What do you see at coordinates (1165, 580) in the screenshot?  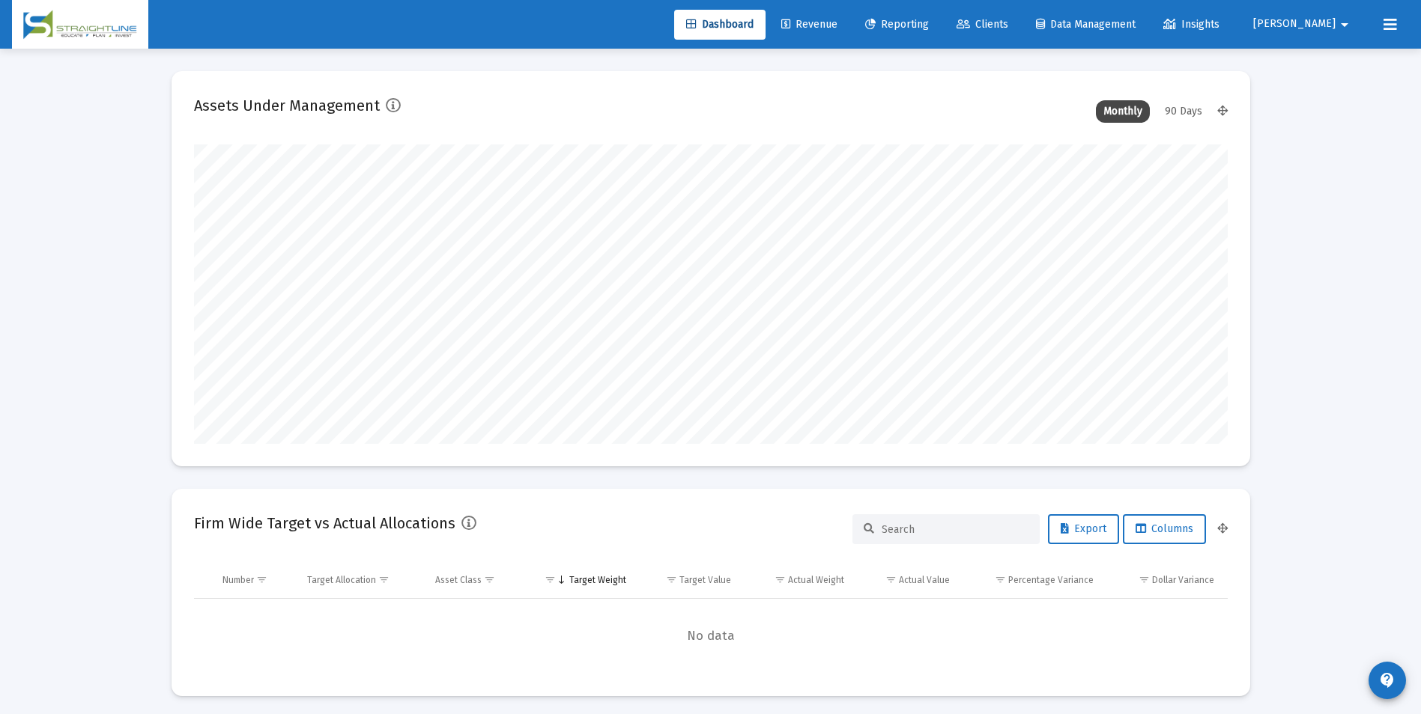 I see `td: Column Dollar Variance` at bounding box center [1165, 580].